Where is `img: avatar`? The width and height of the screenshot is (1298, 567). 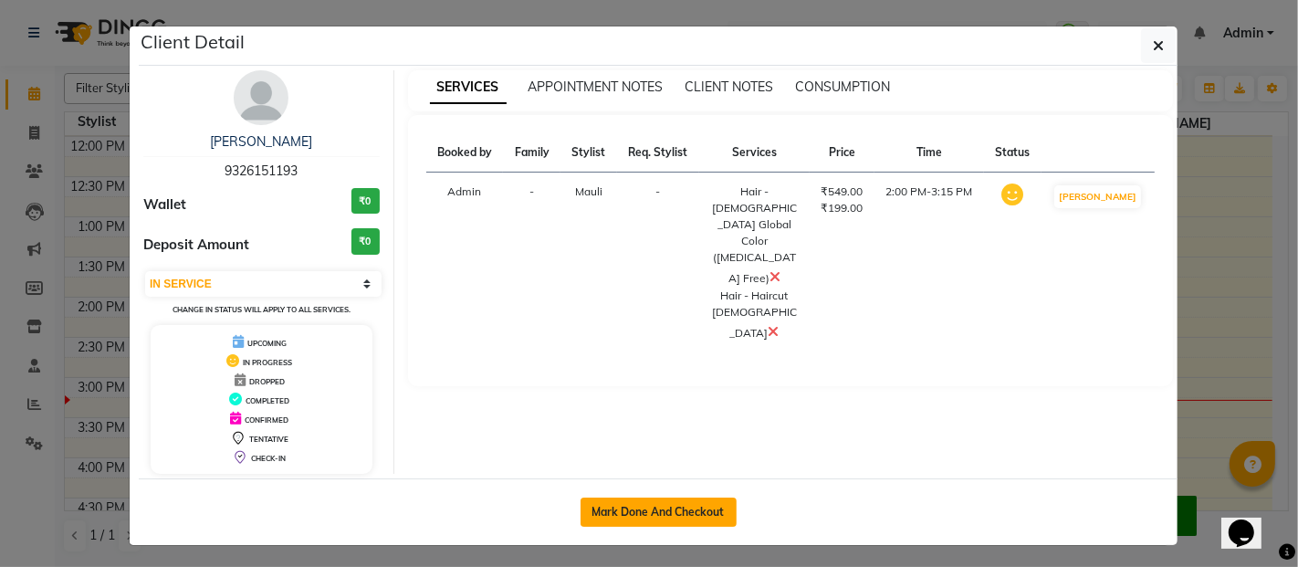
img: avatar is located at coordinates (261, 98).